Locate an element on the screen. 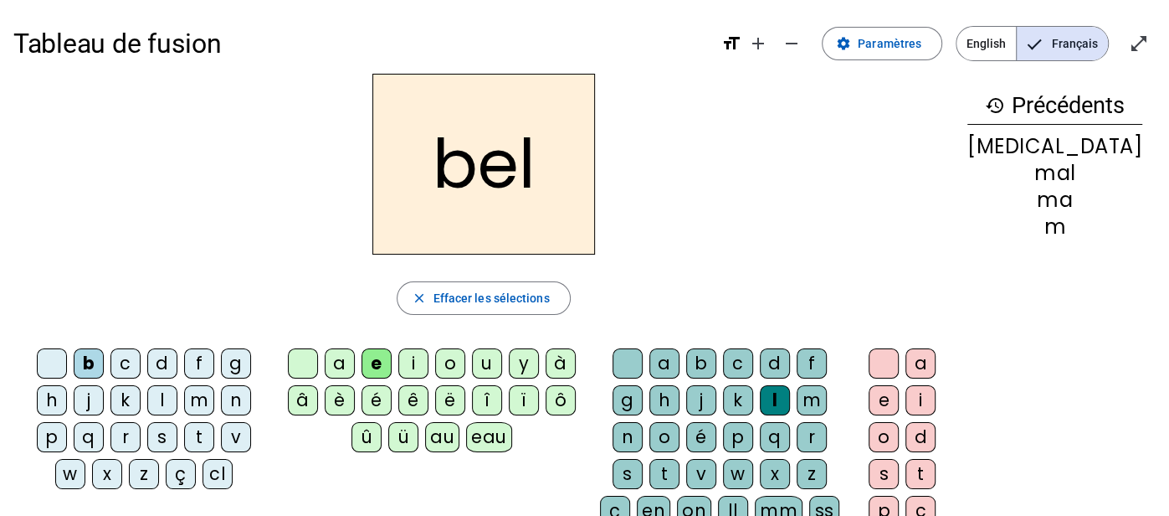 The width and height of the screenshot is (1169, 516). span: English is located at coordinates (986, 44).